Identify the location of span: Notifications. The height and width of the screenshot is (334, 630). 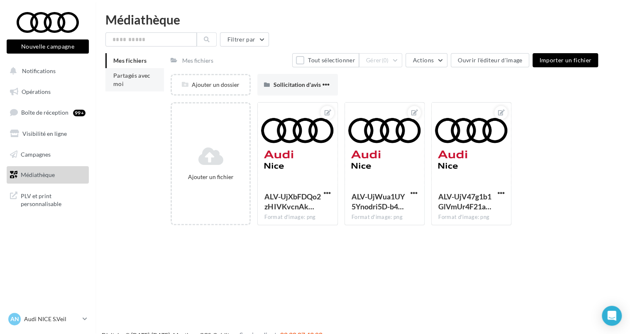
(39, 71).